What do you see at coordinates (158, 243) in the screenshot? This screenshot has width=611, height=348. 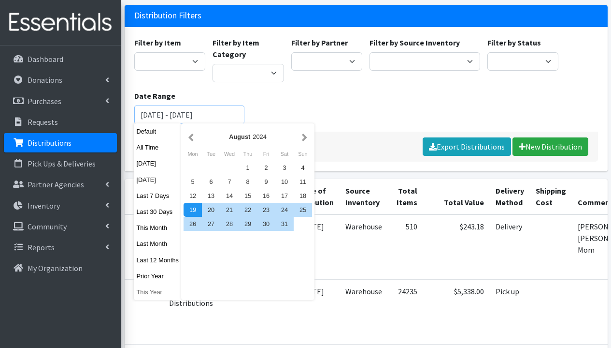 I see `button: Last Month` at bounding box center [158, 243].